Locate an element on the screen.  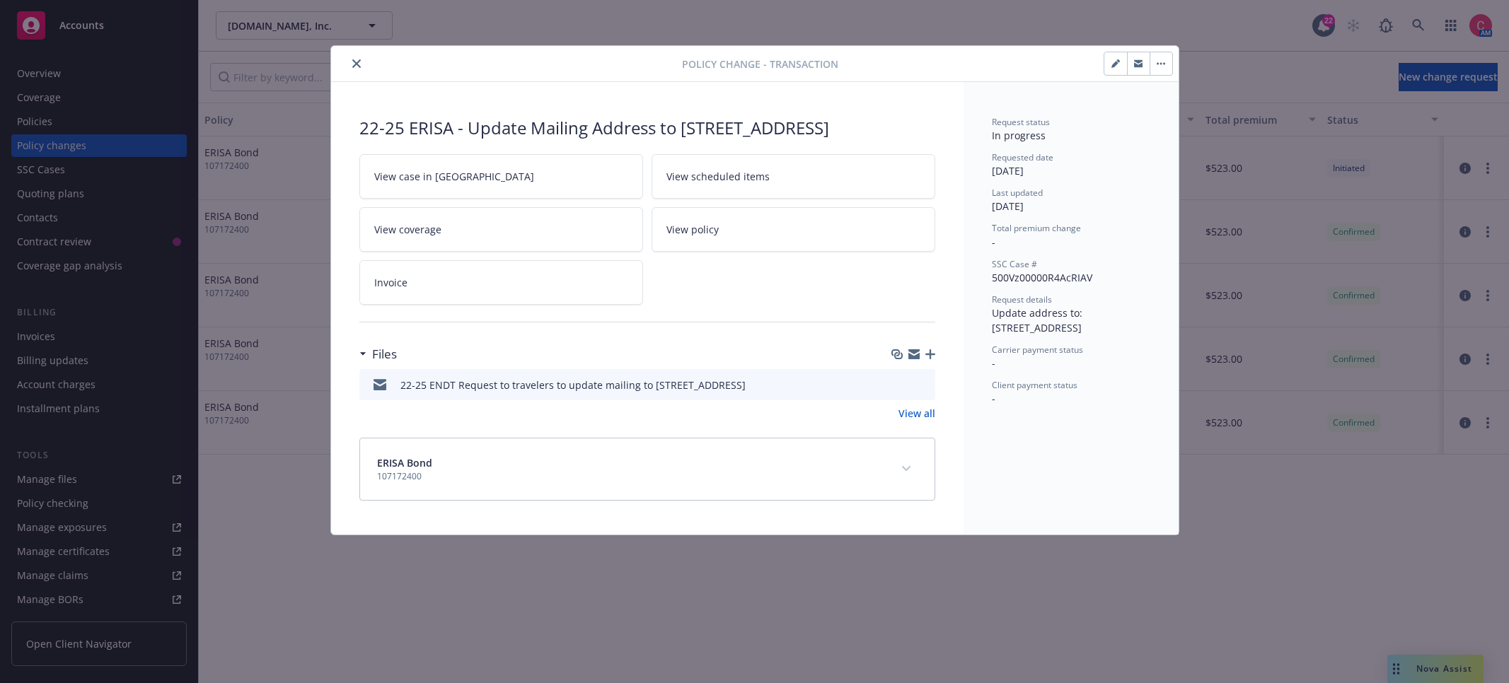
span: Requested date is located at coordinates (1022, 157).